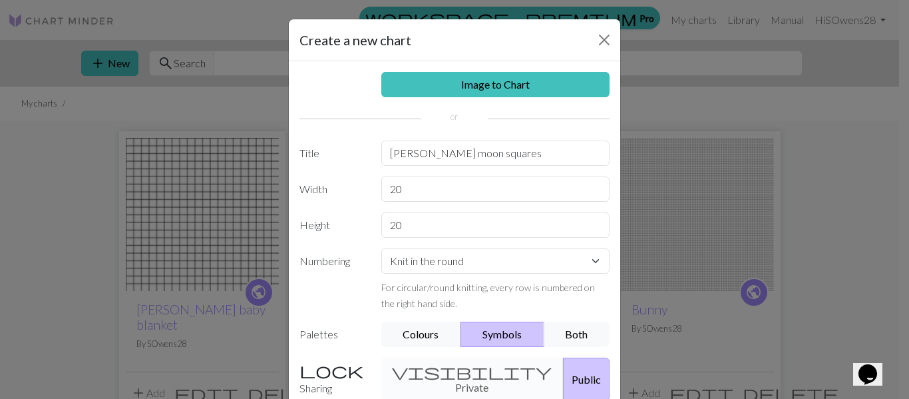 The image size is (909, 399). Describe the element at coordinates (577, 334) in the screenshot. I see `button: Both` at that location.